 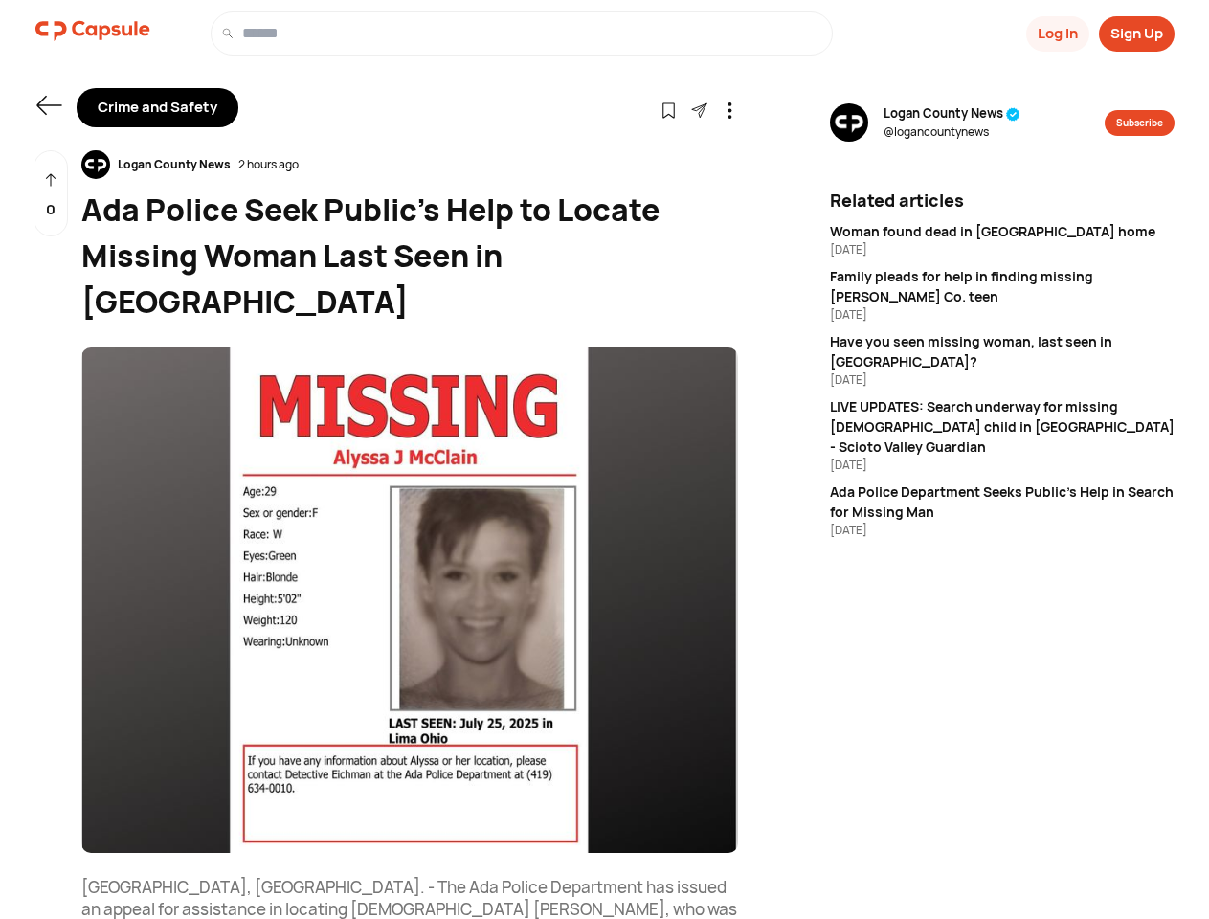 I want to click on div: Related articles, so click(x=1002, y=200).